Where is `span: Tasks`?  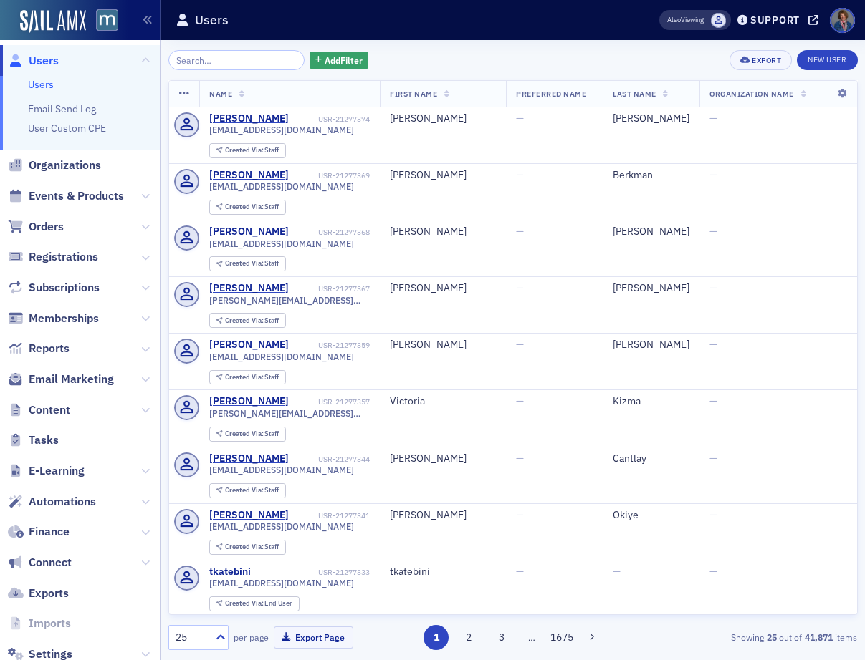
span: Tasks is located at coordinates (44, 441).